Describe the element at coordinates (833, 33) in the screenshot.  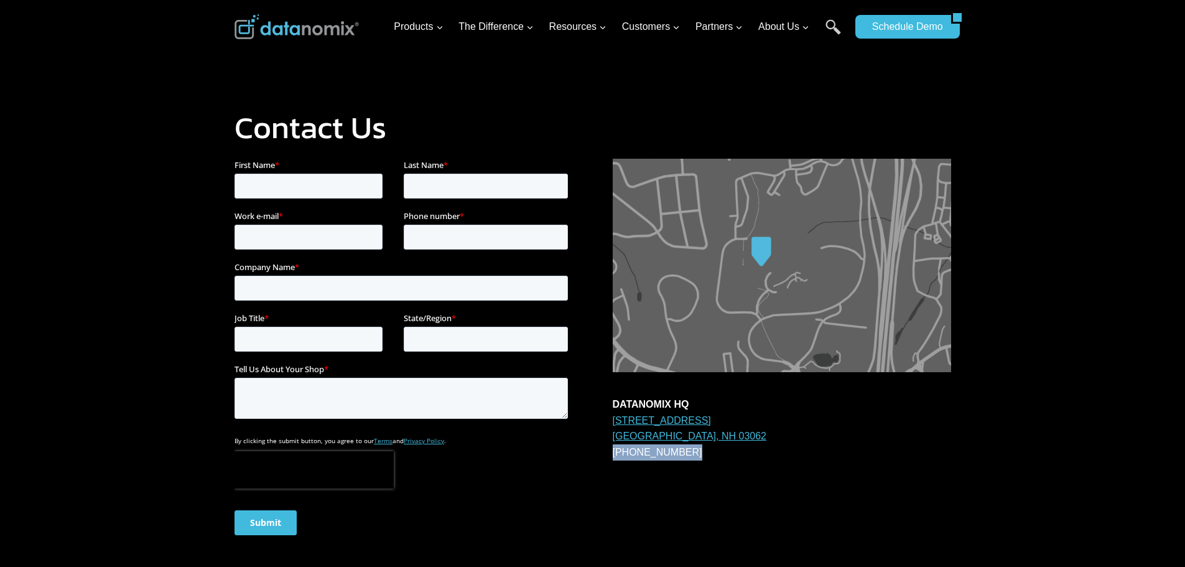
I see `a: Search` at that location.